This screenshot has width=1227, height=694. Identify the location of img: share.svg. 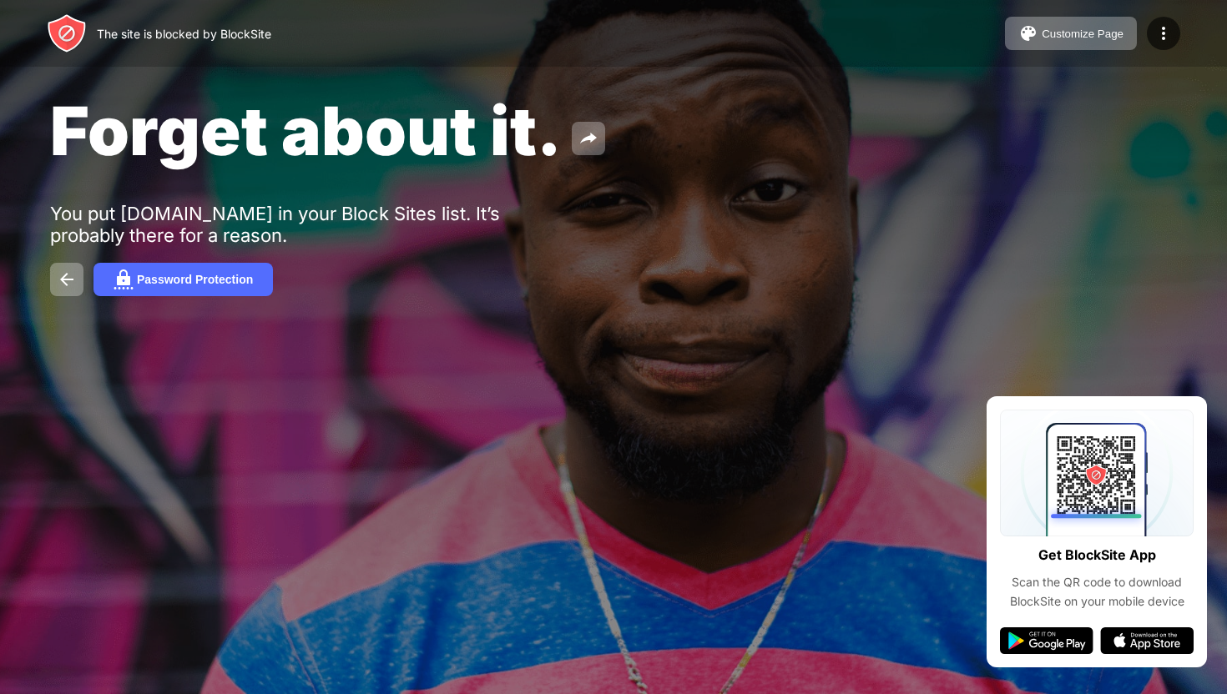
(588, 139).